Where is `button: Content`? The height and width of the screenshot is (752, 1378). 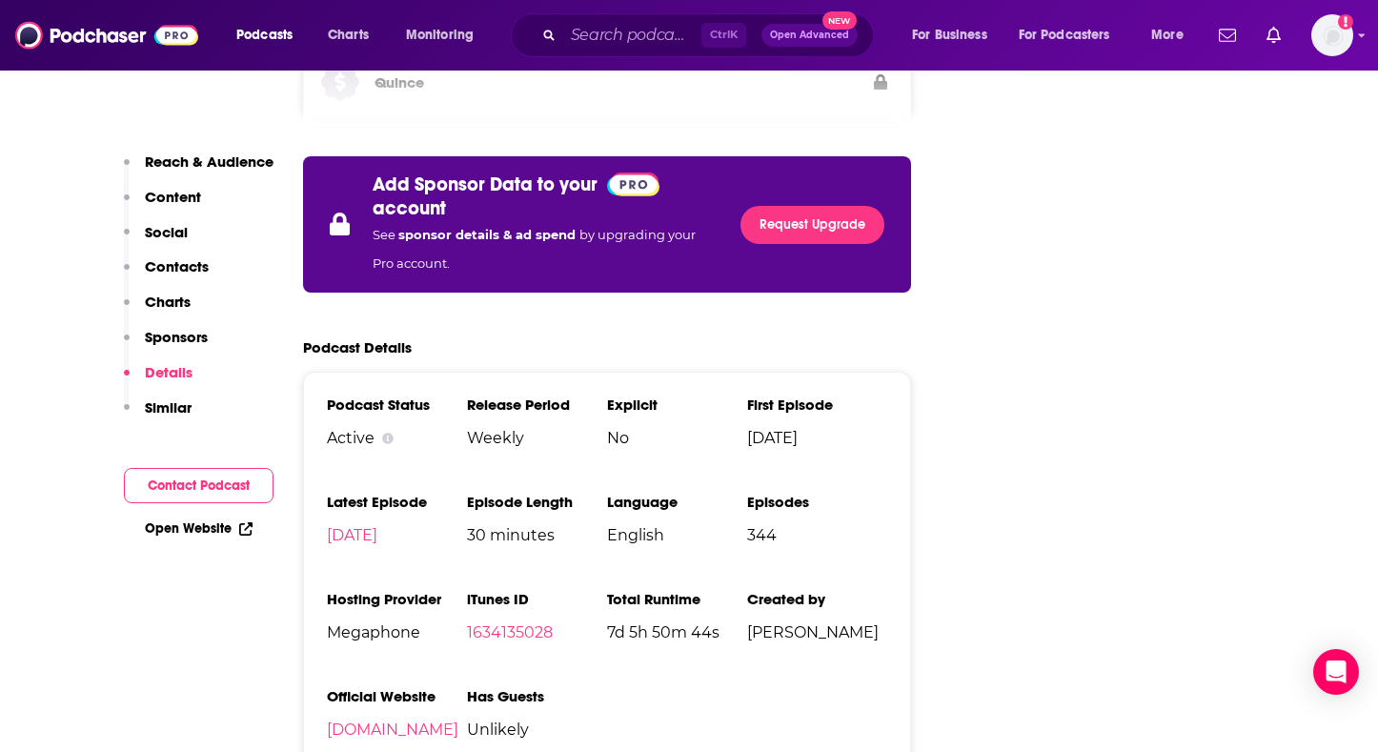
button: Content is located at coordinates (162, 205).